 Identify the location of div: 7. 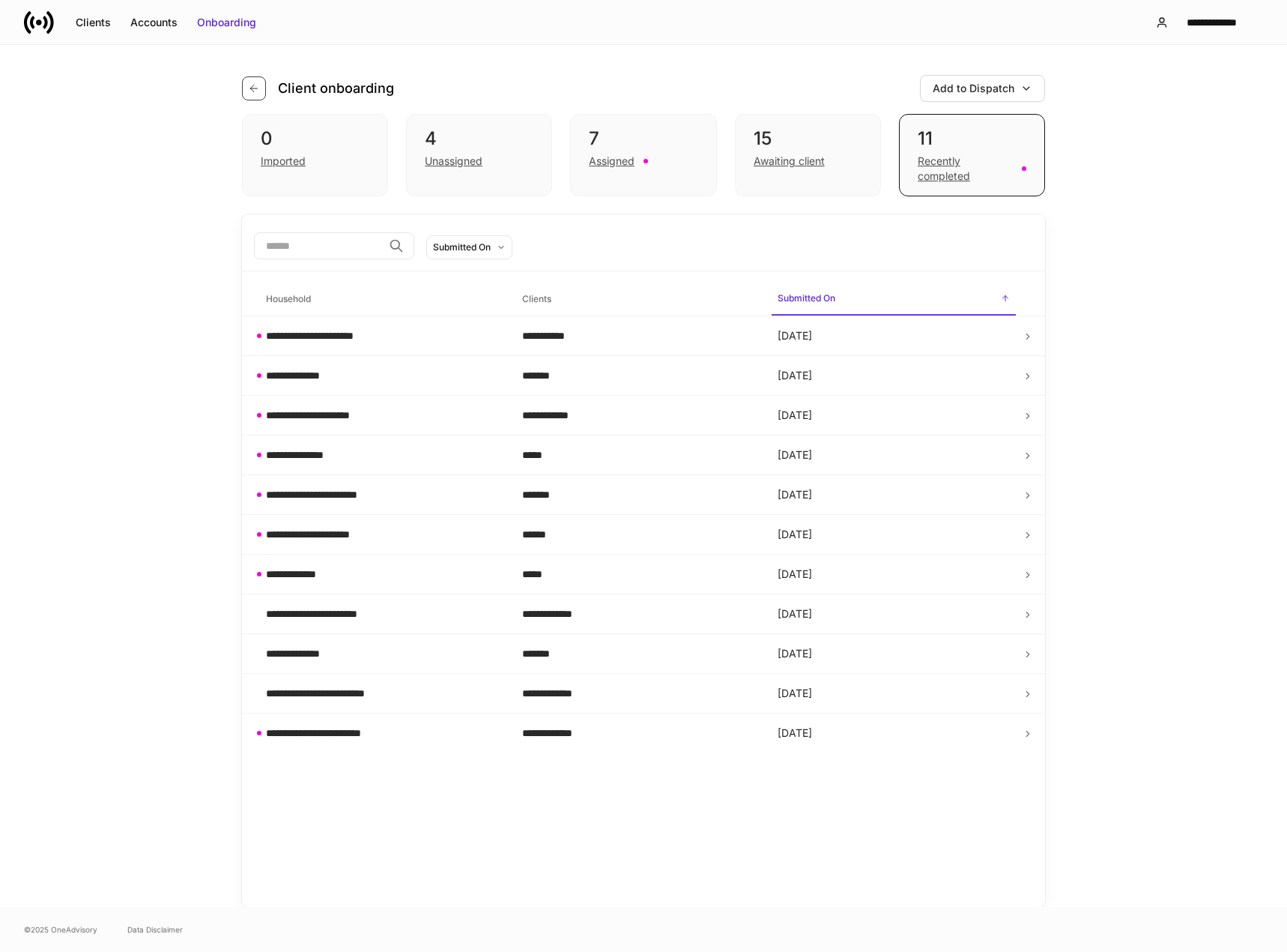
(643, 139).